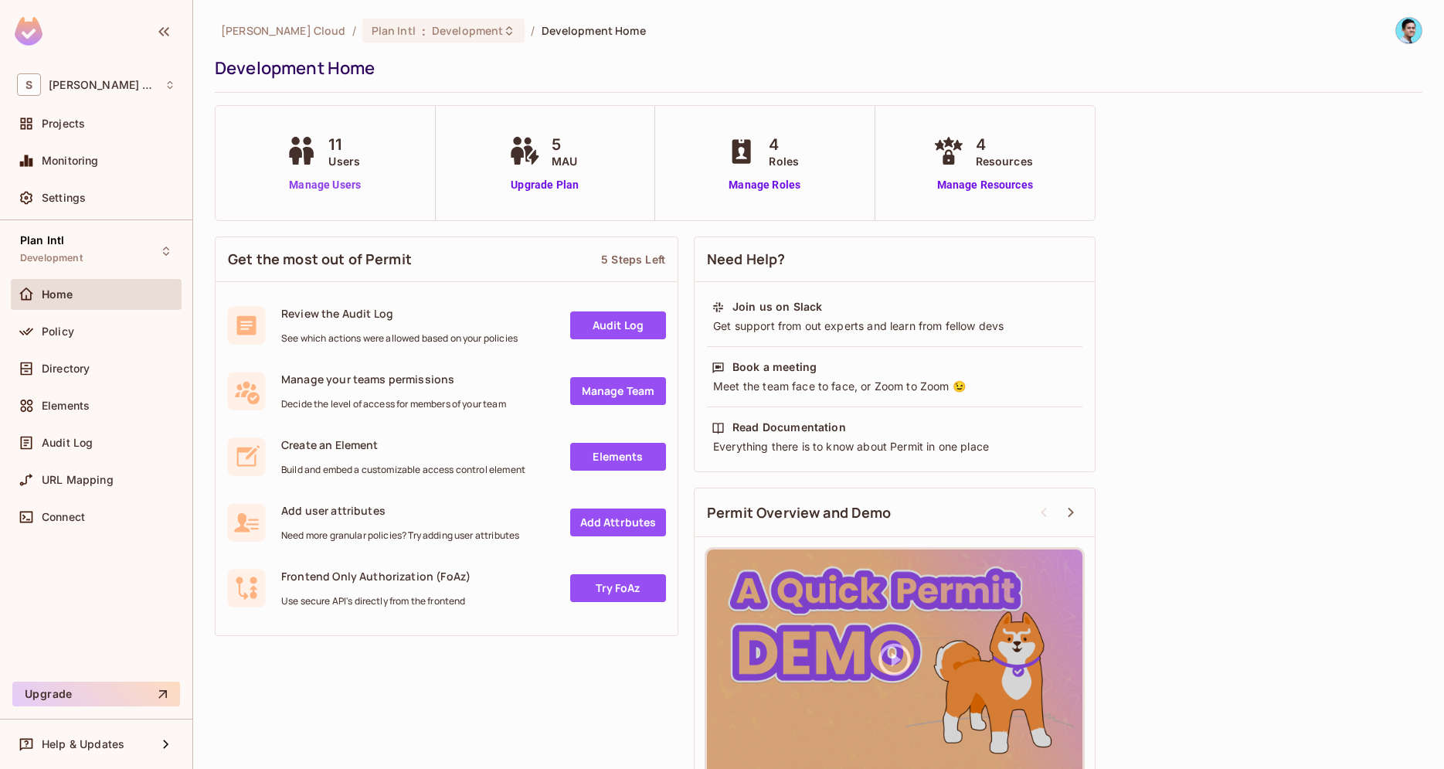 The image size is (1444, 769). I want to click on span: Policy, so click(58, 332).